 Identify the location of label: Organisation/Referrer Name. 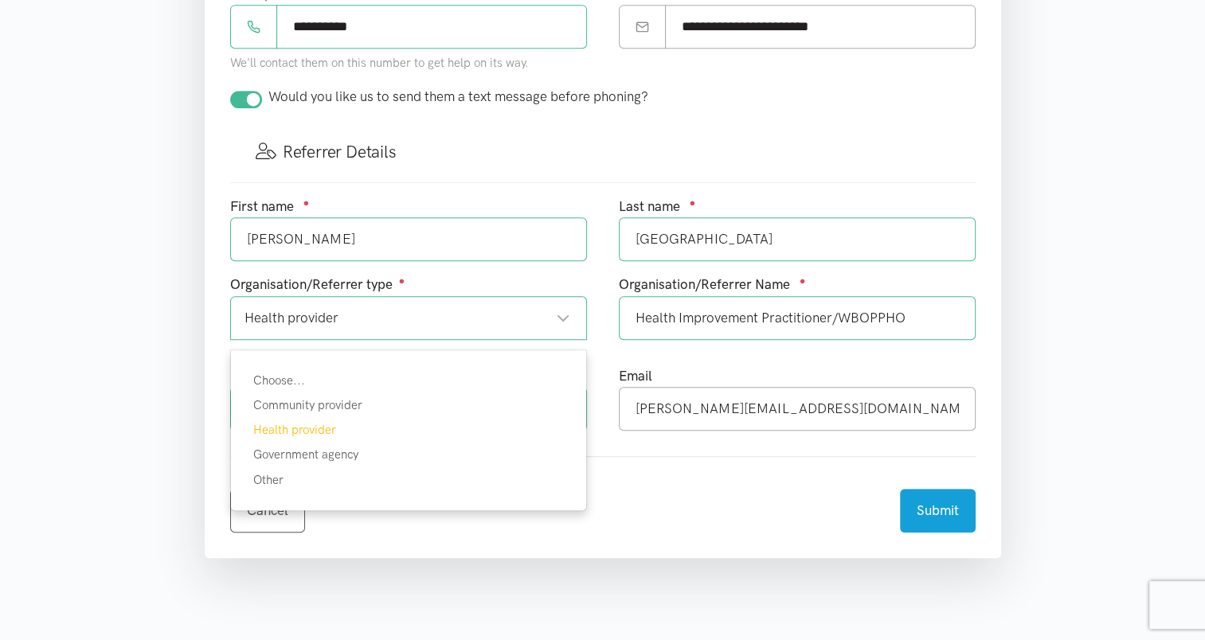
(704, 284).